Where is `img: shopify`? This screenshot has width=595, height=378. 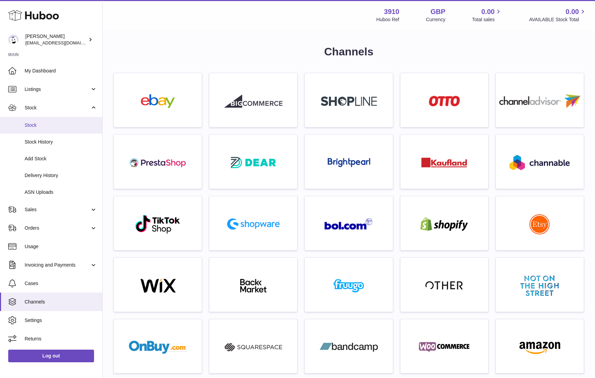 img: shopify is located at coordinates (445, 224).